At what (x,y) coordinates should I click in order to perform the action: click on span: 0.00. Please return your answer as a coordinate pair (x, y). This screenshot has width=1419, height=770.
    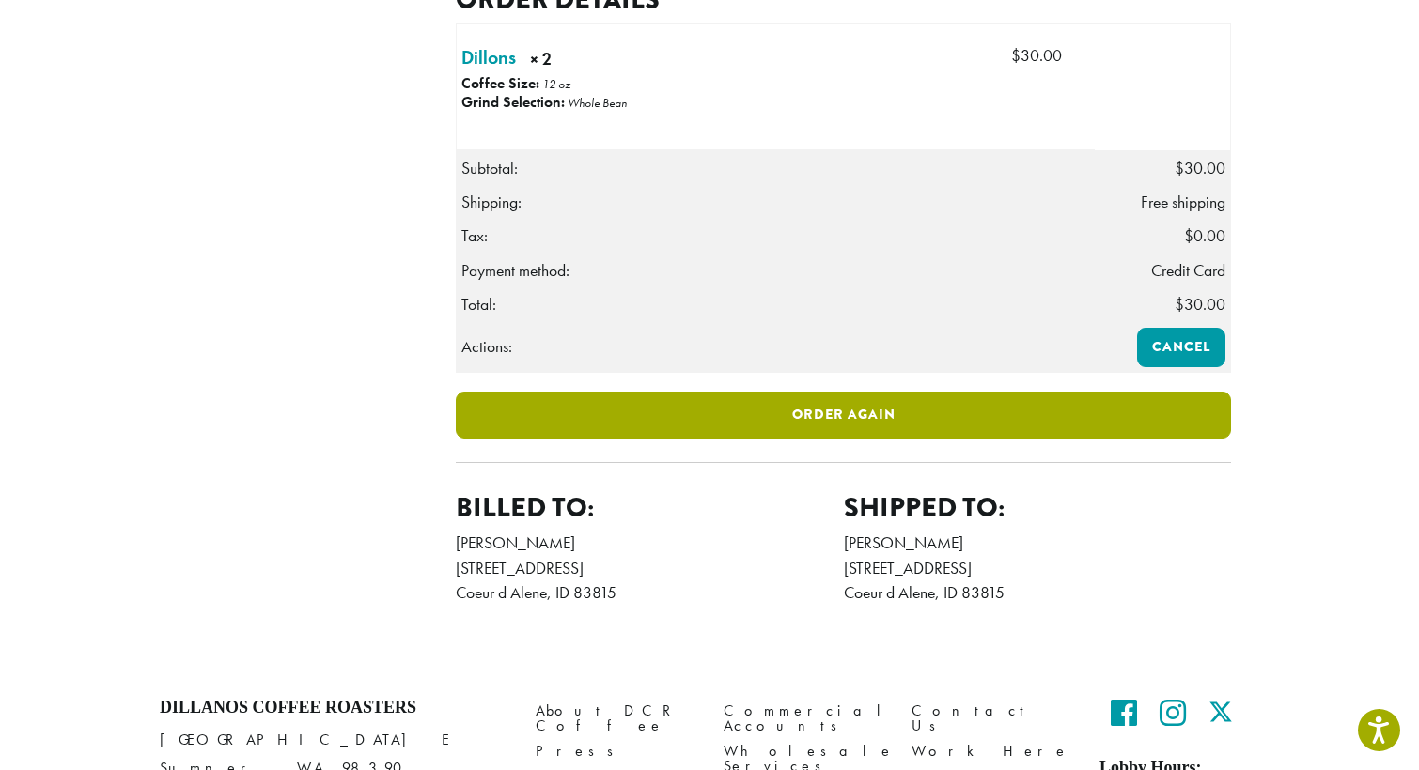
    Looking at the image, I should click on (1204, 236).